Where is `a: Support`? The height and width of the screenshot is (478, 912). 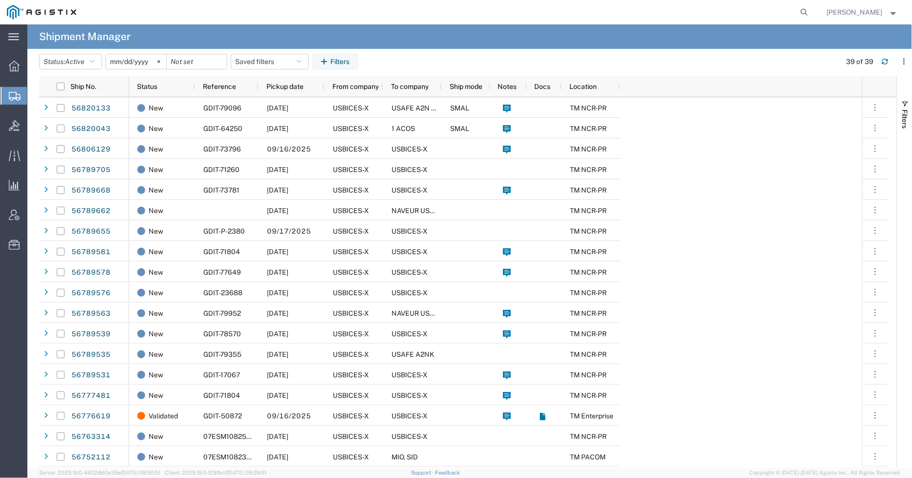 a: Support is located at coordinates (423, 472).